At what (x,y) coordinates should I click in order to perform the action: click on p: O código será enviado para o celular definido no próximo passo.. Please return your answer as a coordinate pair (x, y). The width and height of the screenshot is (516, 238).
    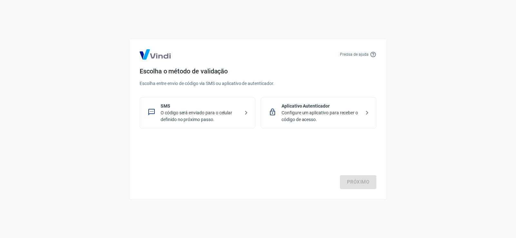
    Looking at the image, I should click on (200, 116).